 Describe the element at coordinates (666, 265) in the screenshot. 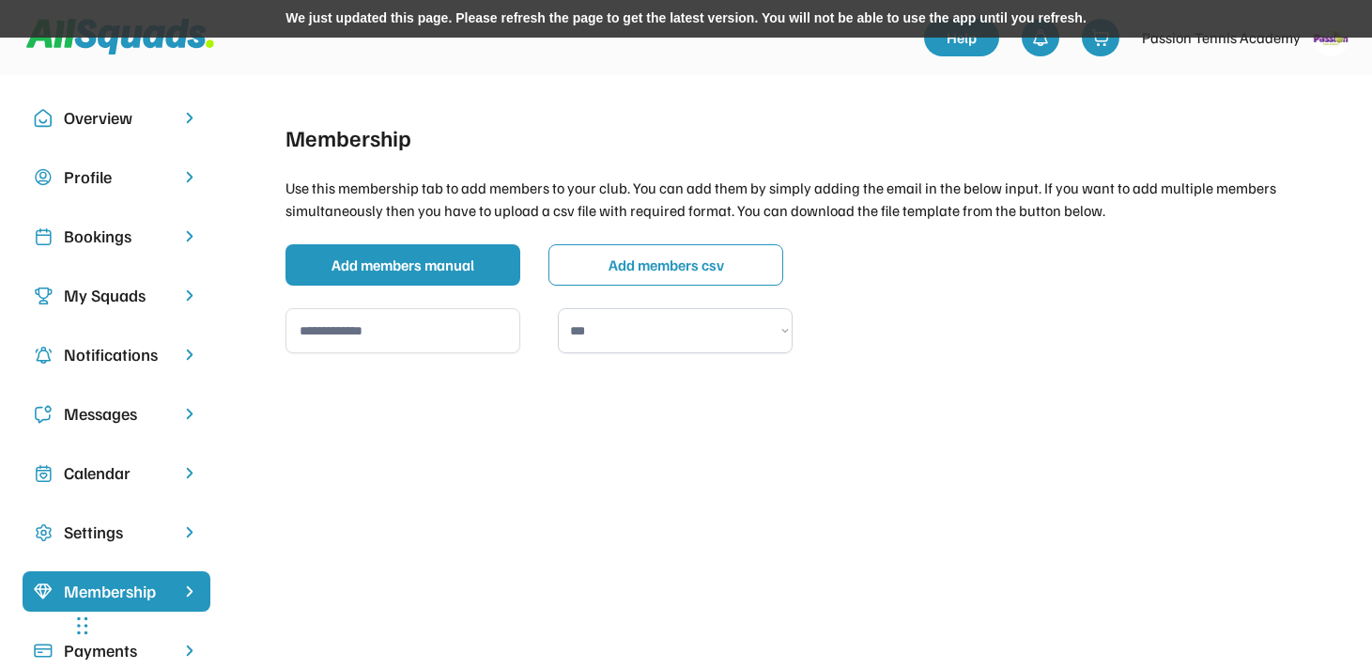

I see `button: Add members csv` at that location.